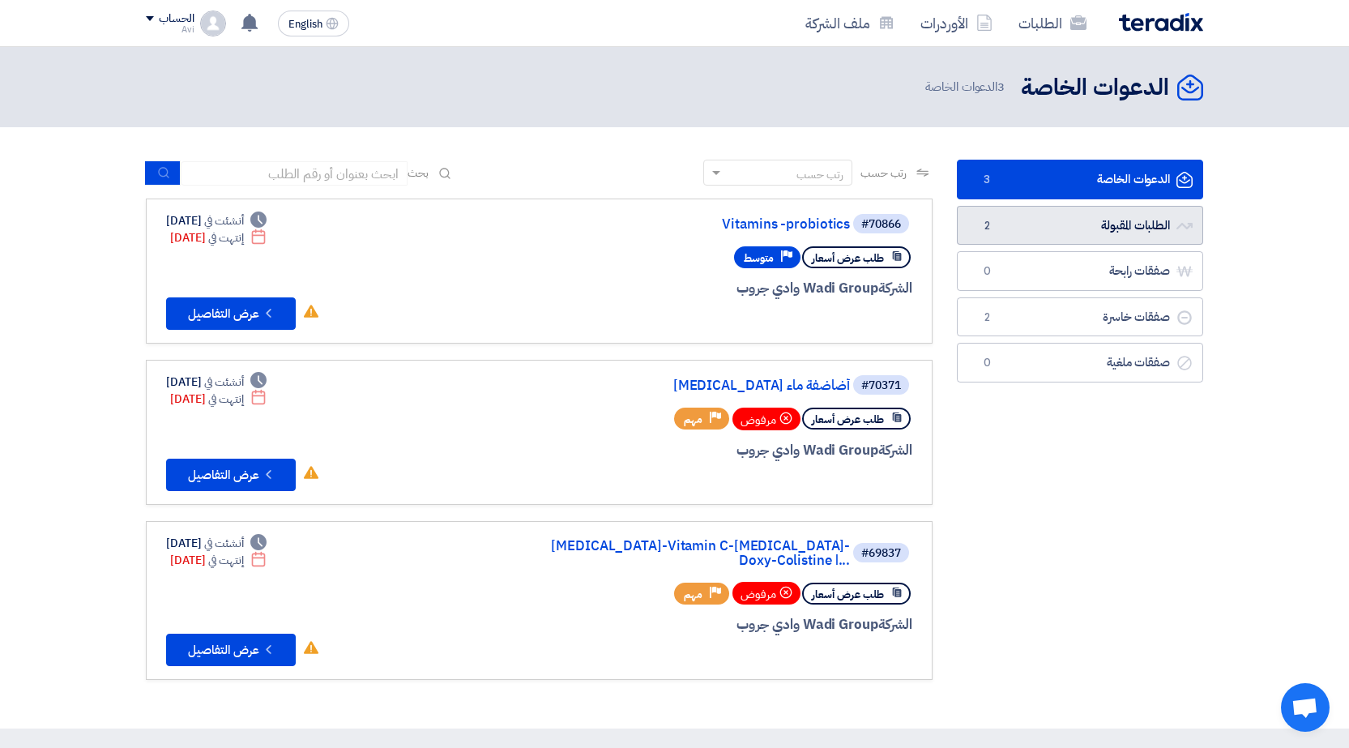 This screenshot has height=748, width=1349. Describe the element at coordinates (1306, 707) in the screenshot. I see `div: Open chat` at that location.